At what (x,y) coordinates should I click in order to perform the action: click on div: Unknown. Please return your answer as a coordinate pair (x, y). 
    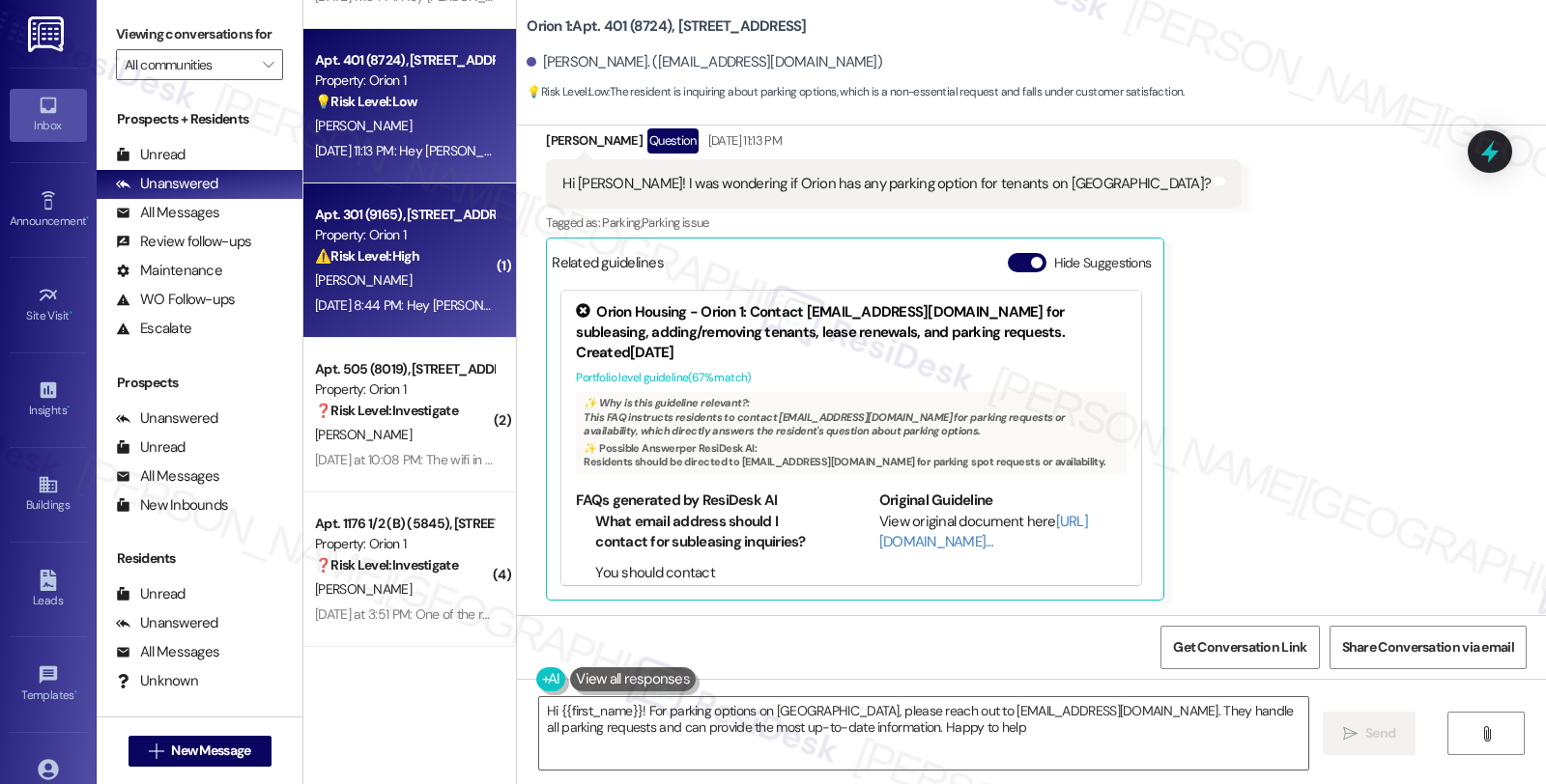
    Looking at the image, I should click on (157, 681).